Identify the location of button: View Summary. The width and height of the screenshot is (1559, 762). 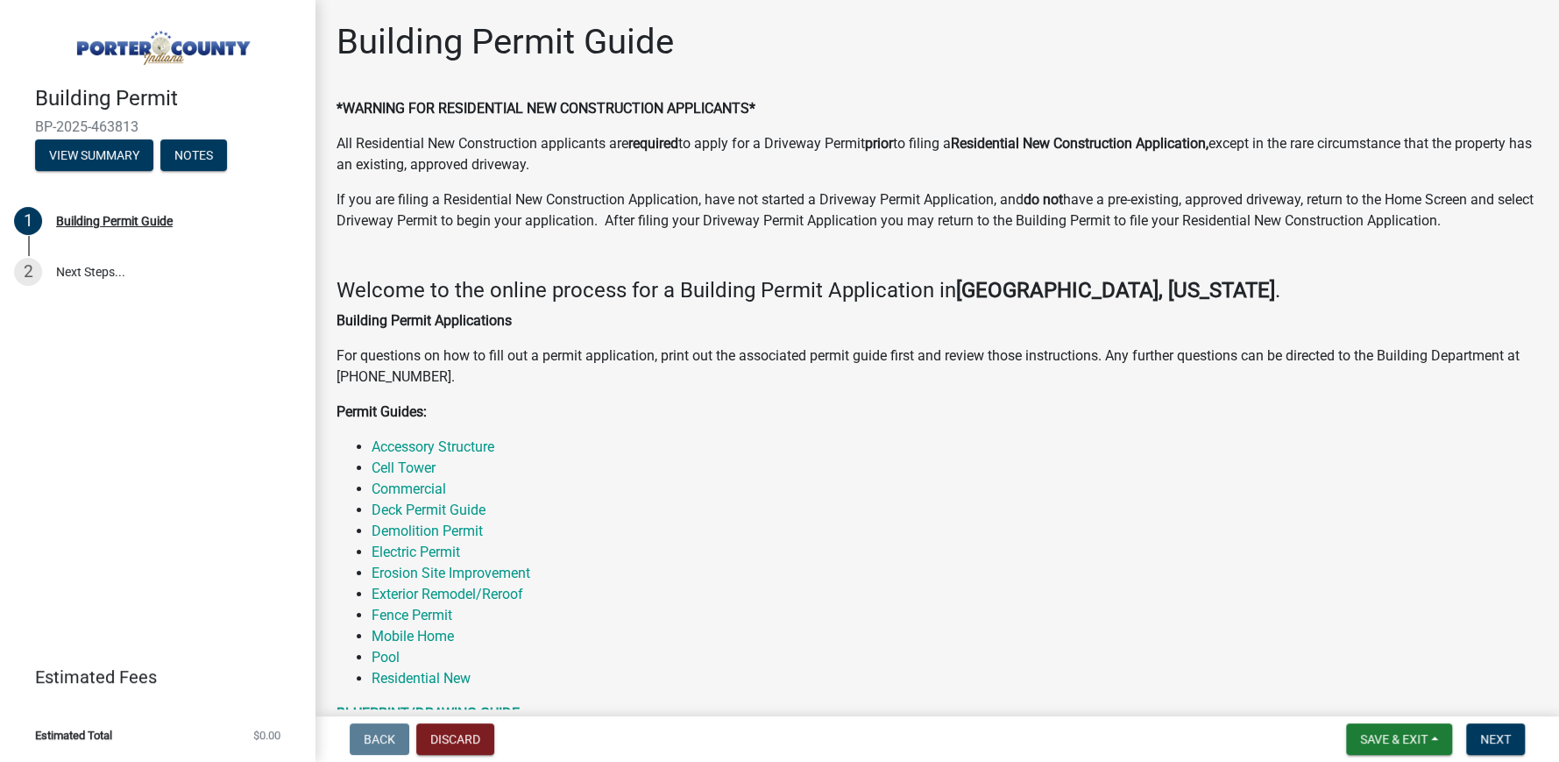
(94, 155).